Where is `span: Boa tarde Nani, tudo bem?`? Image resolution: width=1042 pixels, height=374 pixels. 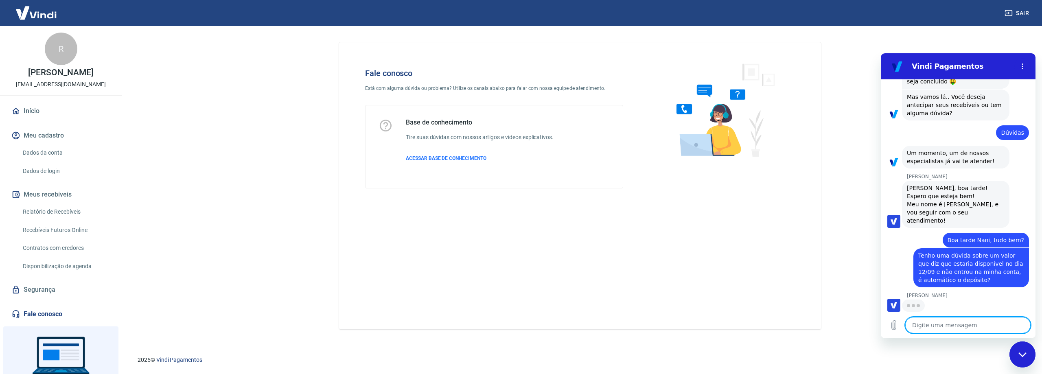
span: Boa tarde Nani, tudo bem? is located at coordinates (105, 187).